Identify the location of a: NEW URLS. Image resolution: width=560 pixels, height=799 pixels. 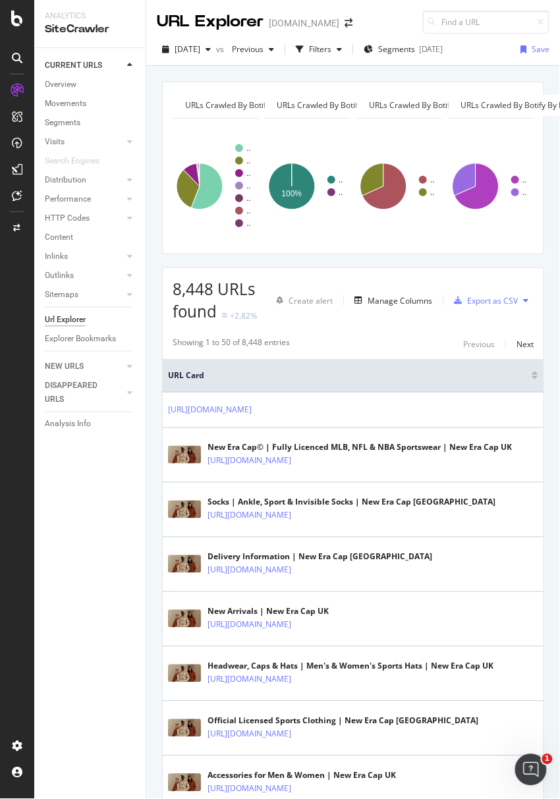
(84, 366).